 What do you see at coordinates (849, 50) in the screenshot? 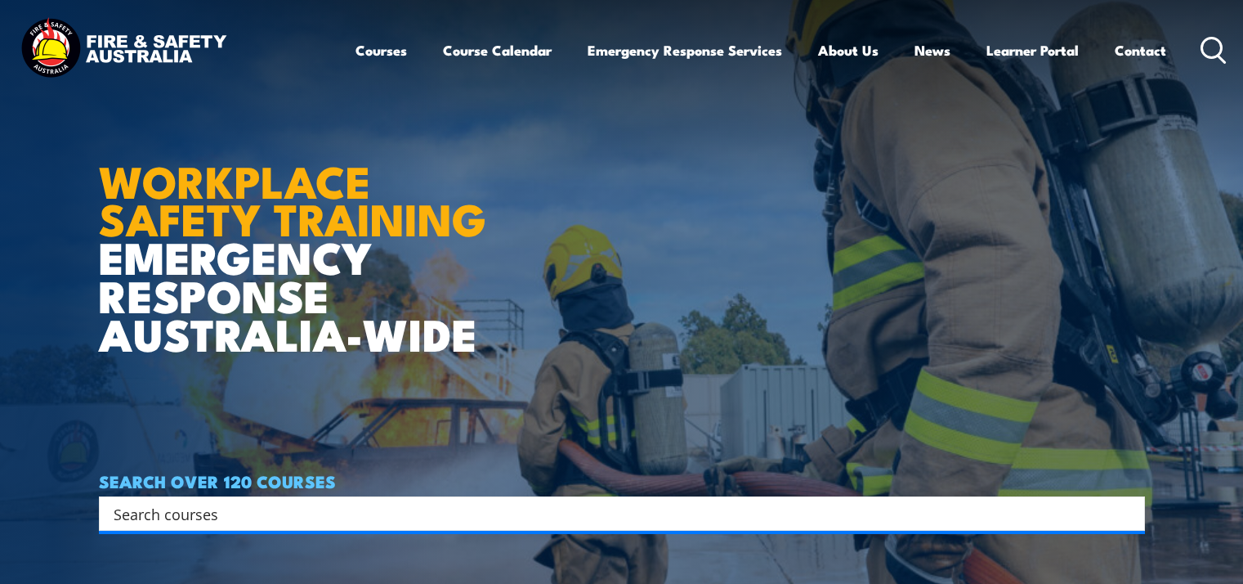
I see `a: About Us` at bounding box center [849, 50].